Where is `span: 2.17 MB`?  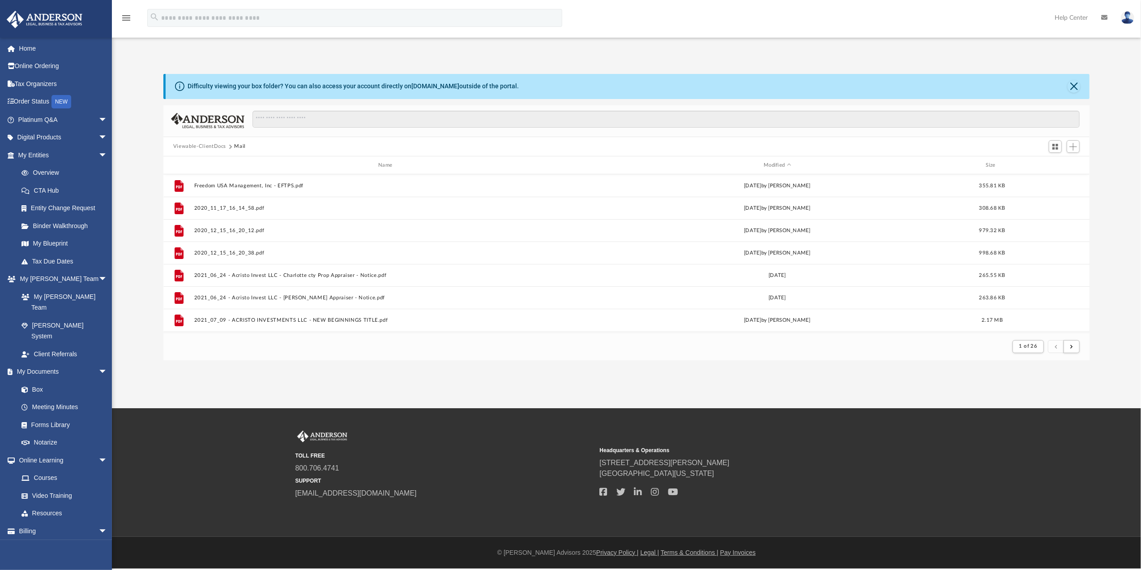 span: 2.17 MB is located at coordinates (992, 320).